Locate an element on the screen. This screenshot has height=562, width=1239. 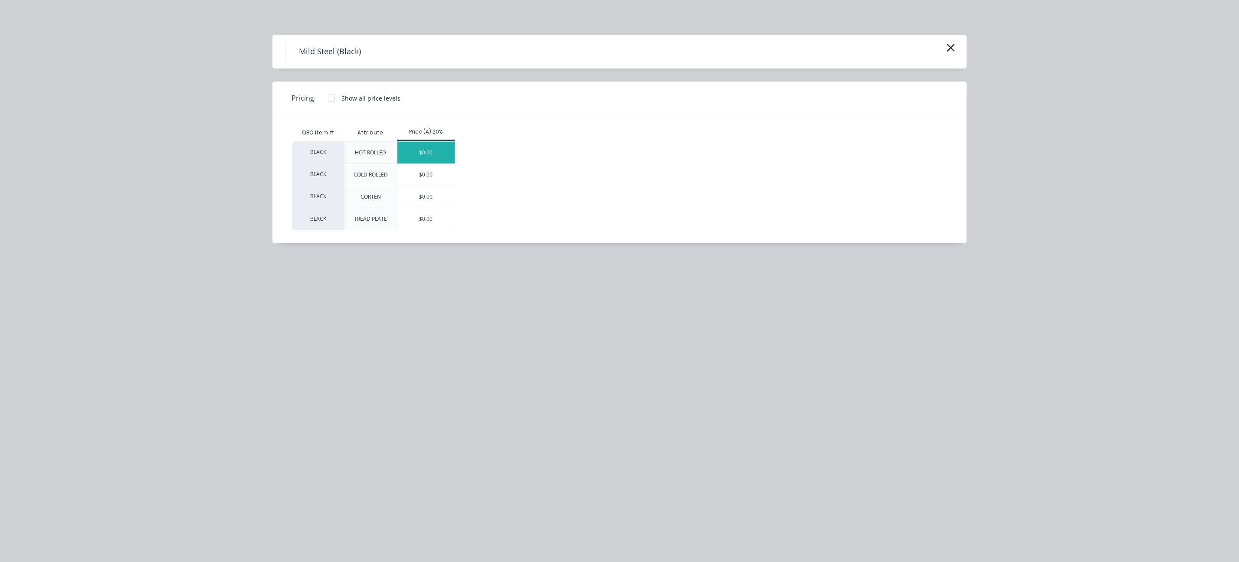
span: Pricing is located at coordinates (303, 98).